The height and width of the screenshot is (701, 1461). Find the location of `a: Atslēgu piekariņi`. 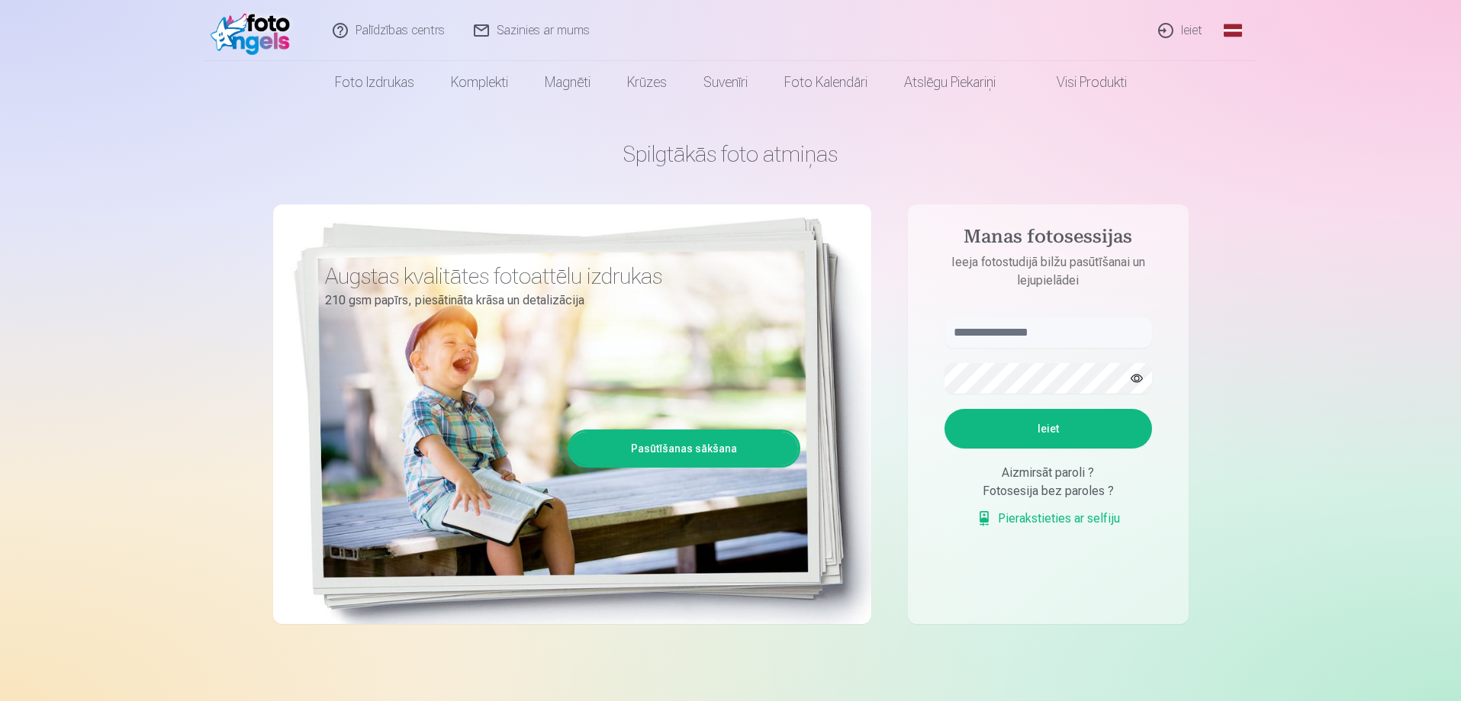

a: Atslēgu piekariņi is located at coordinates (950, 82).